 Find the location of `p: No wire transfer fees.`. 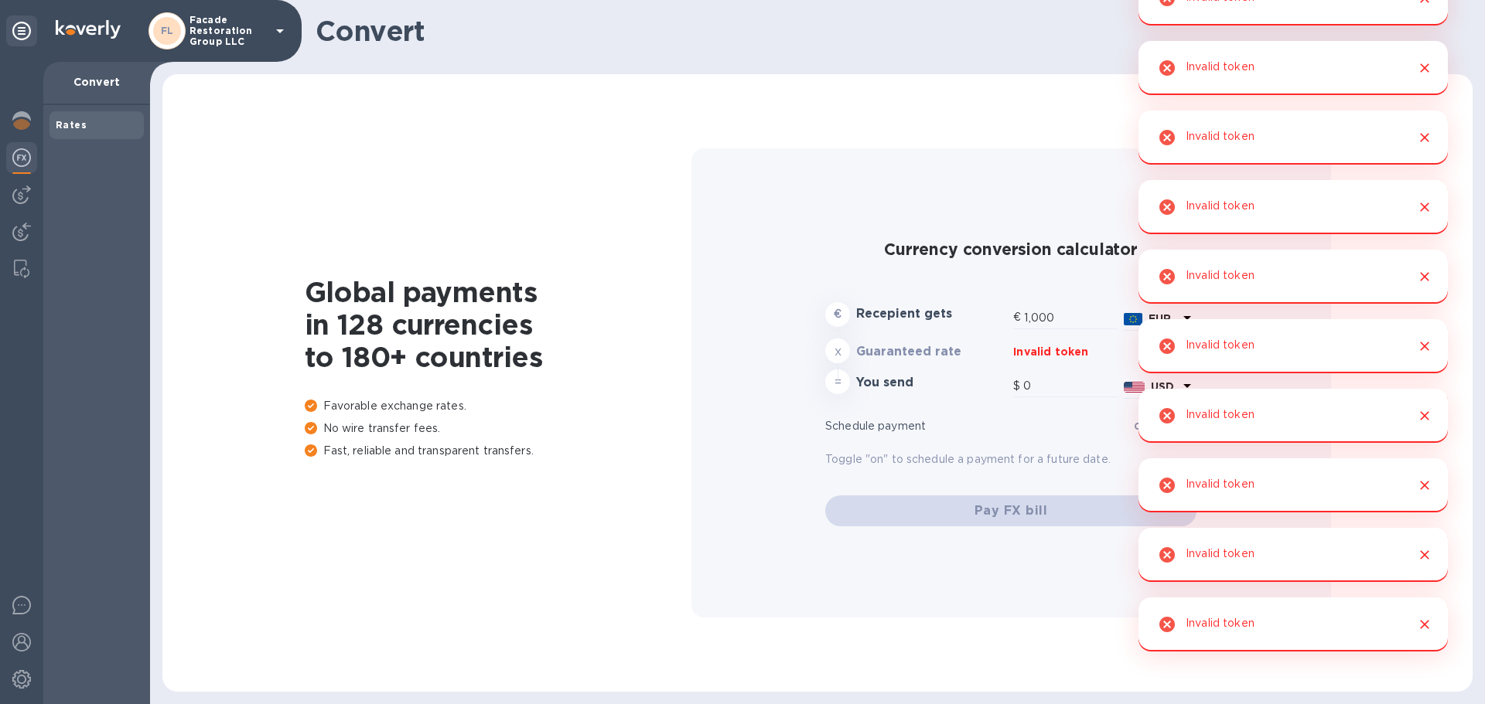

p: No wire transfer fees. is located at coordinates (498, 428).